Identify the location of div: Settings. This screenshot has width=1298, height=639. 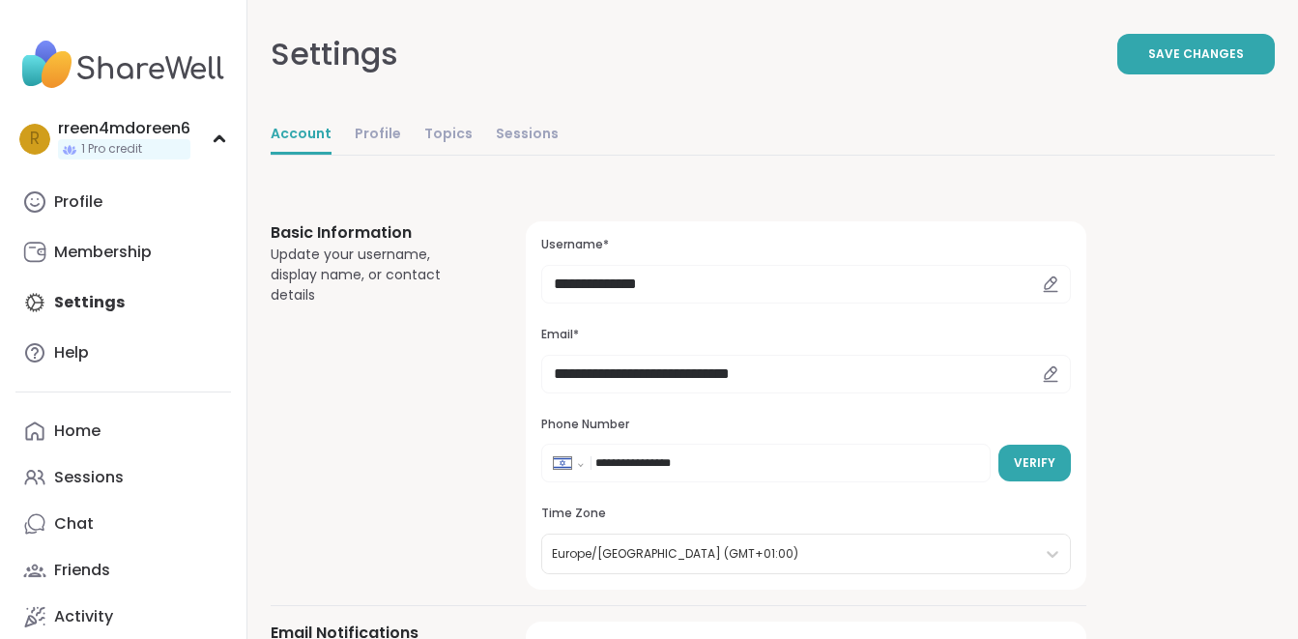
(334, 54).